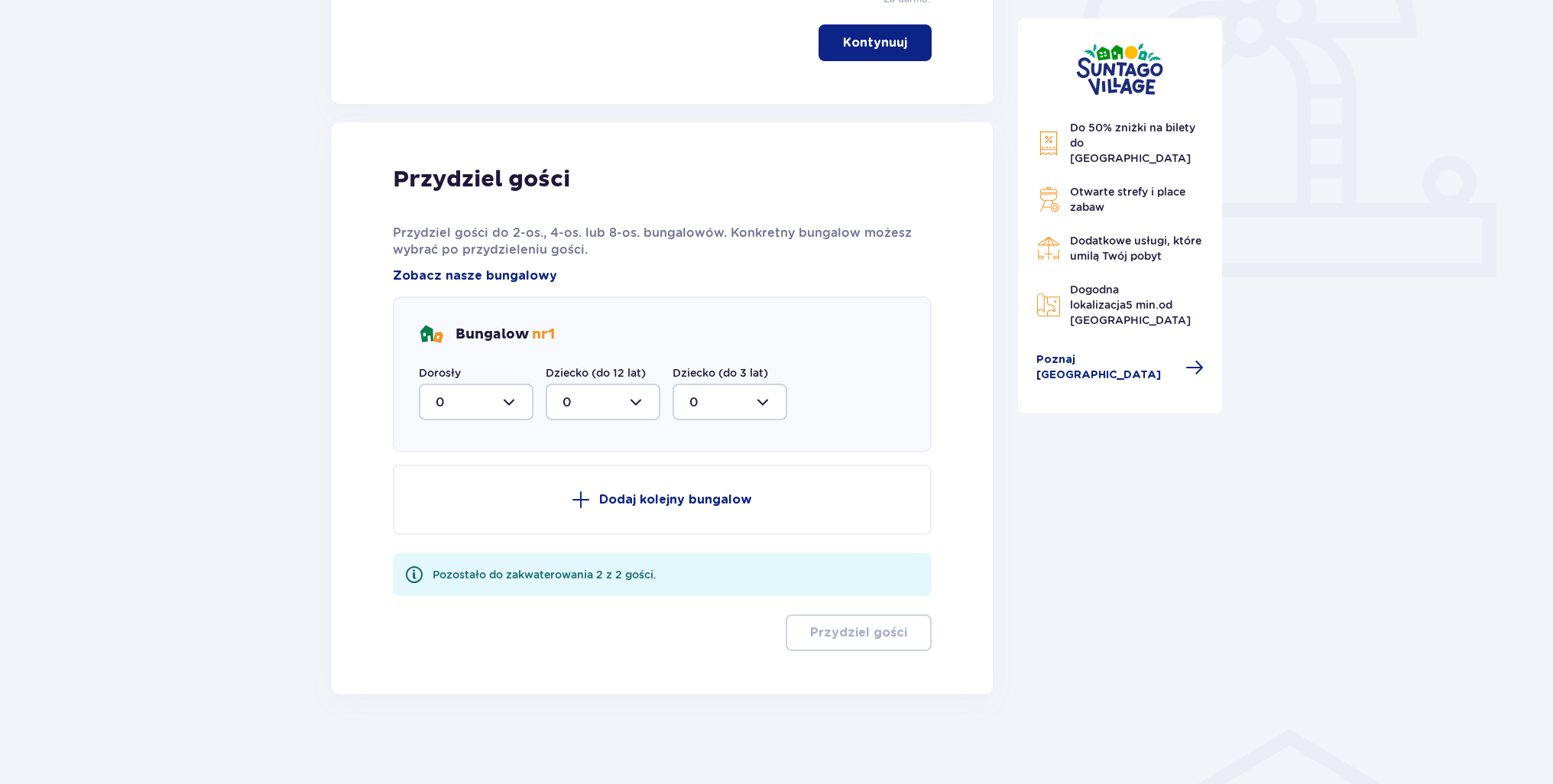 The image size is (1553, 784). Describe the element at coordinates (676, 500) in the screenshot. I see `p: Dodaj kolejny bungalow` at that location.